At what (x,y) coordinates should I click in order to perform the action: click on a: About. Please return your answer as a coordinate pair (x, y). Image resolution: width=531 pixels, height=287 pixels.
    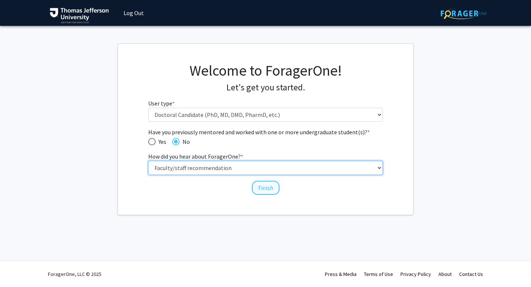
    Looking at the image, I should click on (445, 274).